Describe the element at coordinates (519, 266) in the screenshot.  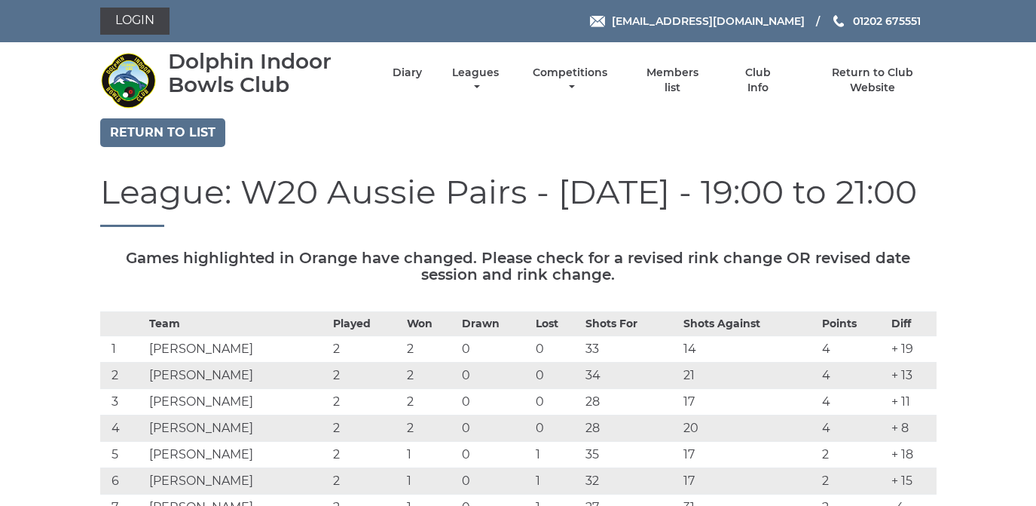
I see `h5: Games highlighted in Orange have changed. Please check for a revised rink change OR revised date ...` at that location.